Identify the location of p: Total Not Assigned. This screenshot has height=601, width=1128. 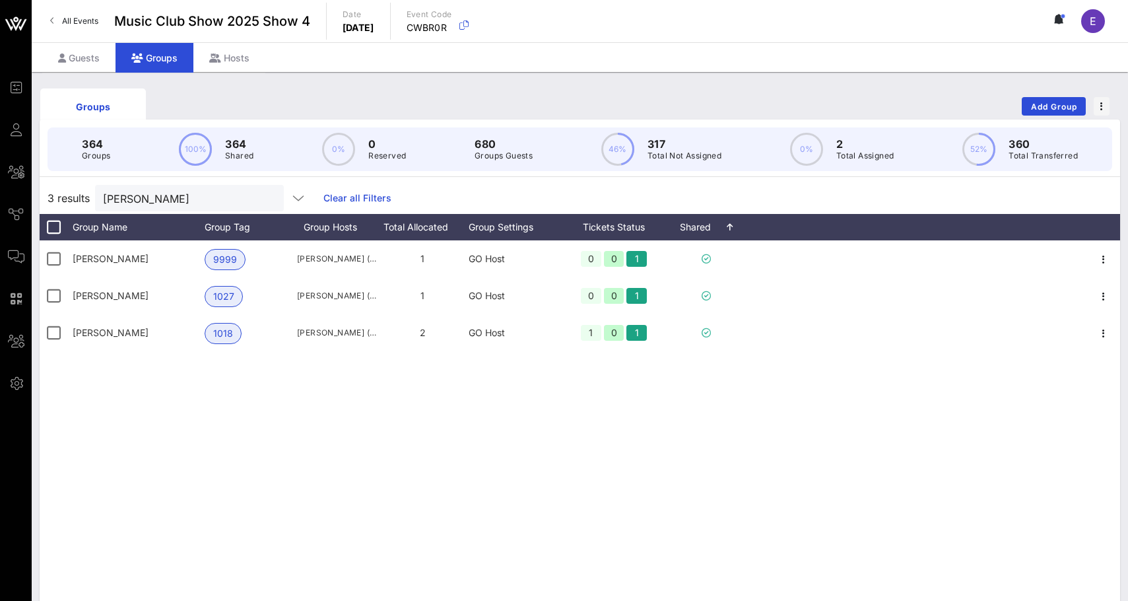
(684, 156).